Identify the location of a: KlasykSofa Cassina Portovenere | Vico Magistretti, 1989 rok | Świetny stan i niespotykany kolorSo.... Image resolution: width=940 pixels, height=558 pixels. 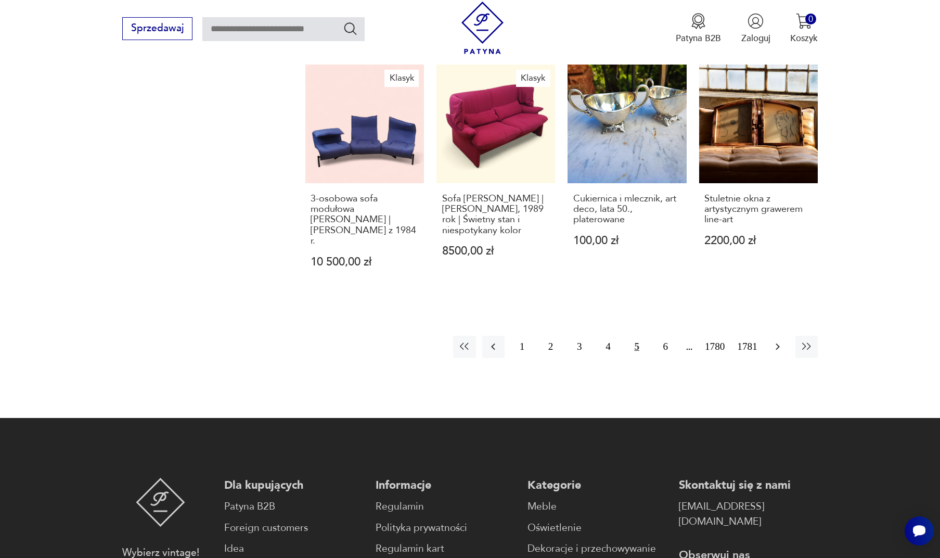
(496, 178).